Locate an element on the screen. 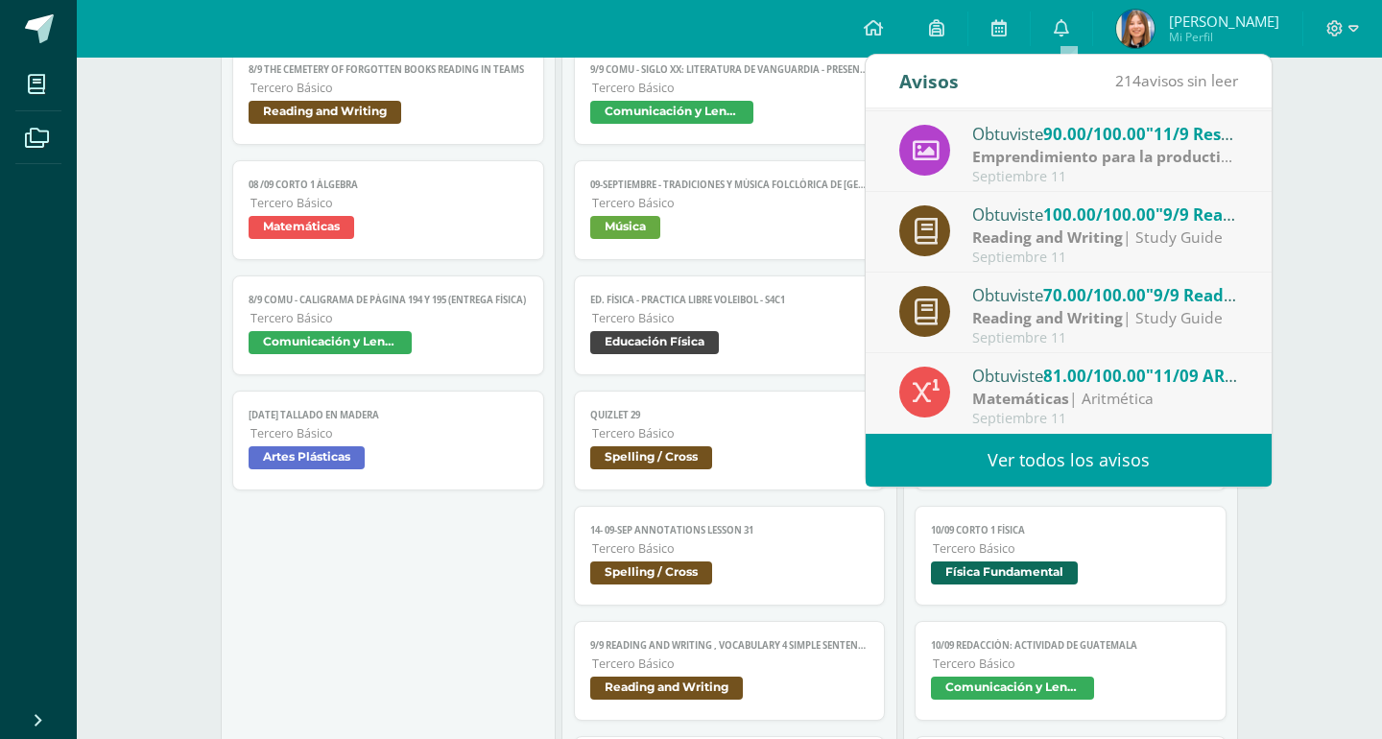 The image size is (1382, 739). img: 4bc0f6235ad3caadf354639d660304b4.png is located at coordinates (1135, 29).